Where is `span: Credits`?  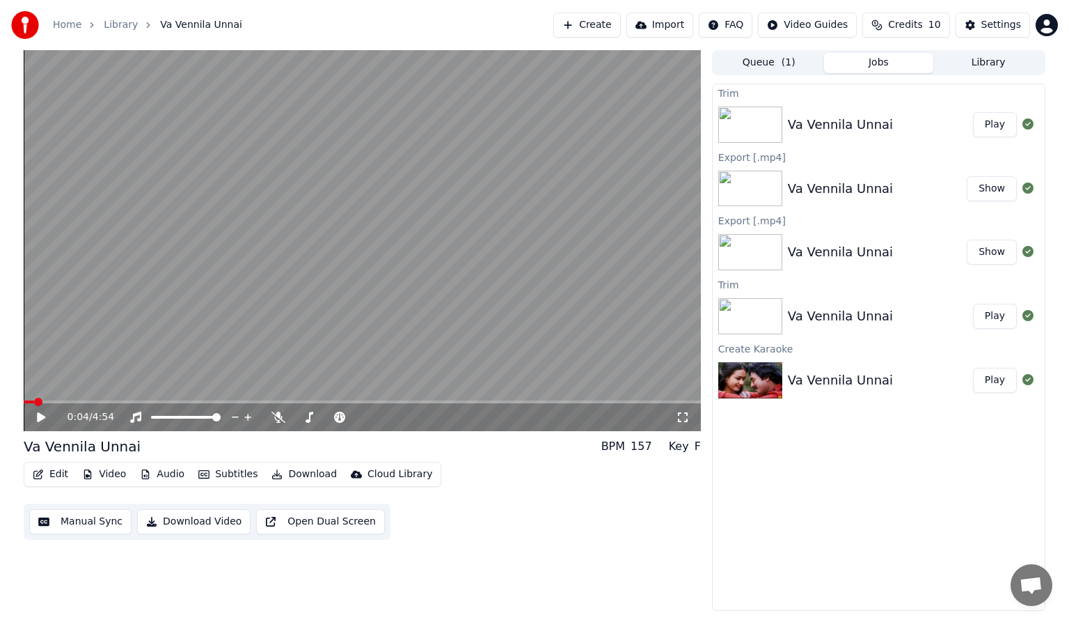 span: Credits is located at coordinates (905, 25).